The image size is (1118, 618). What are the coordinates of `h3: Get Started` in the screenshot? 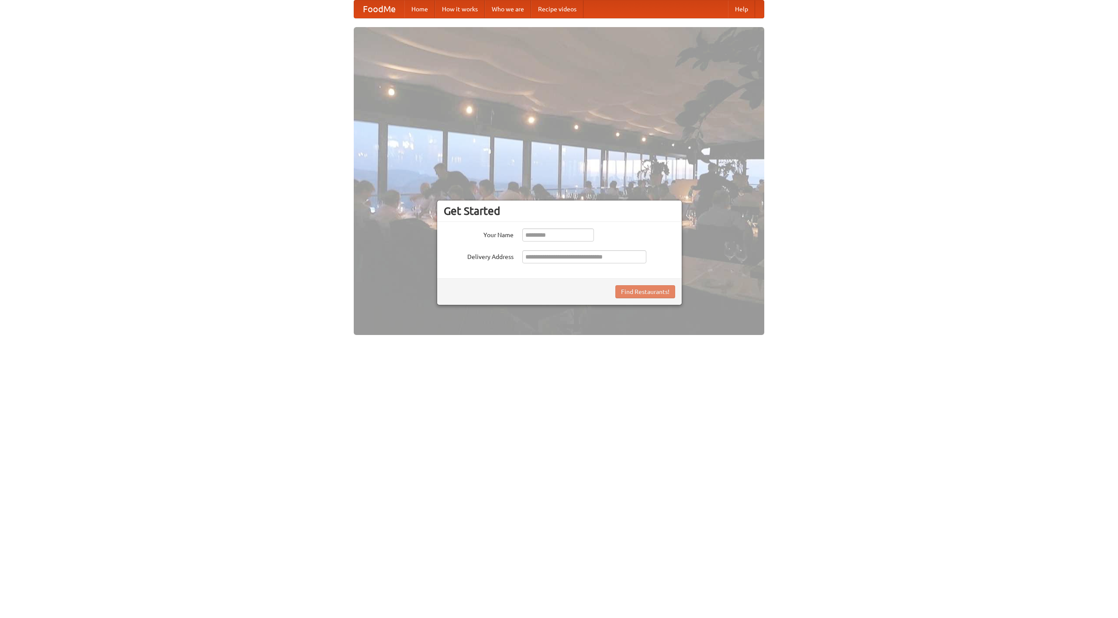 It's located at (559, 211).